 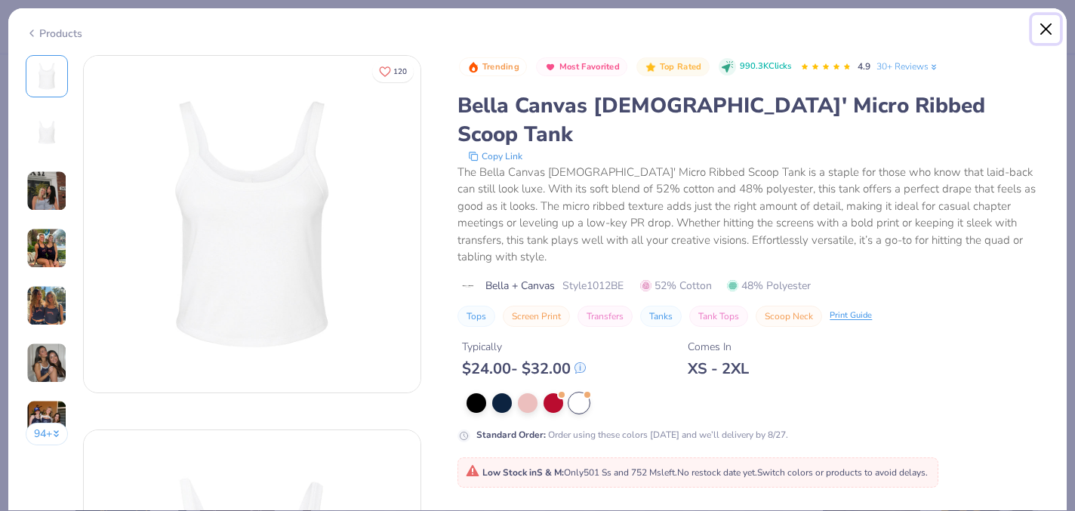 What do you see at coordinates (593, 285) in the screenshot?
I see `span: Style 1012BE` at bounding box center [593, 285].